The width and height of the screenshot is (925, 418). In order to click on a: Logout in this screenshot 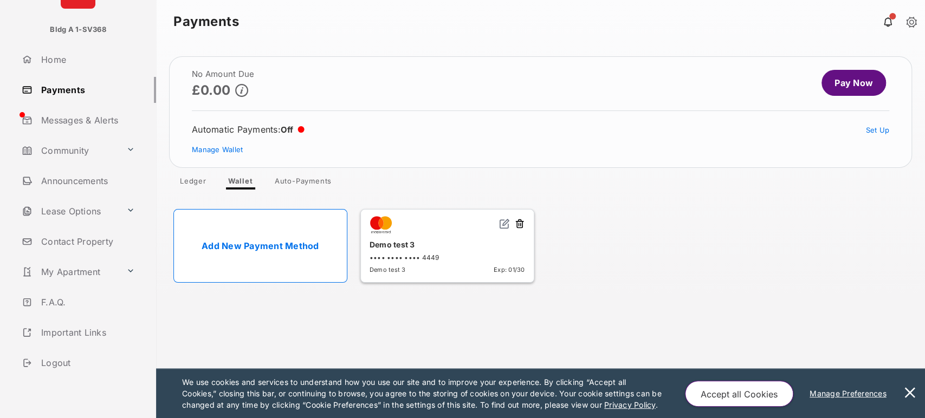, I will do `click(87, 363)`.